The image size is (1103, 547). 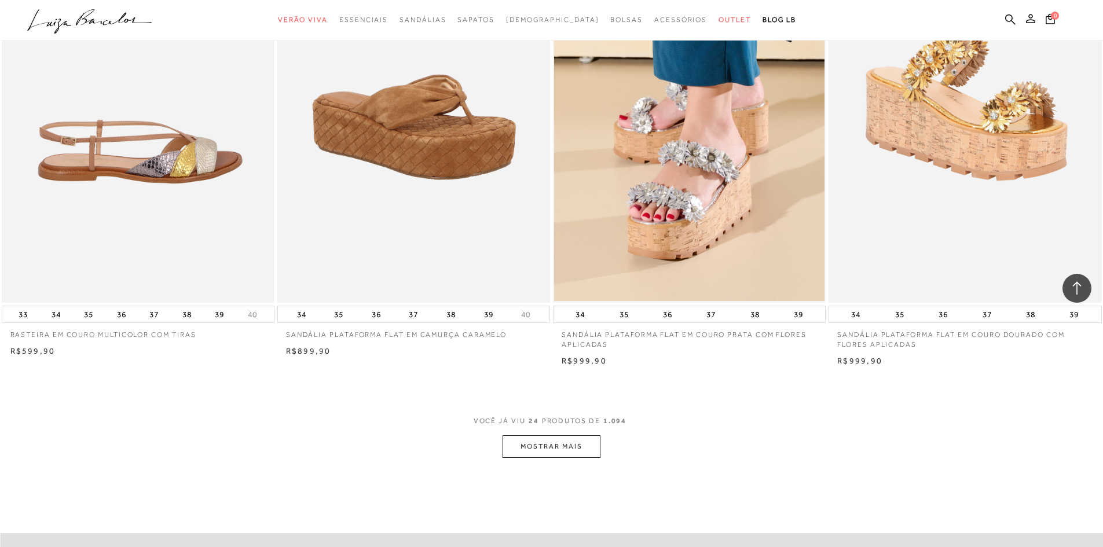 I want to click on p: SANDÁLIA PLATAFORMA FLAT EM COURO PRATA COM FLORES APLICADAS, so click(x=689, y=337).